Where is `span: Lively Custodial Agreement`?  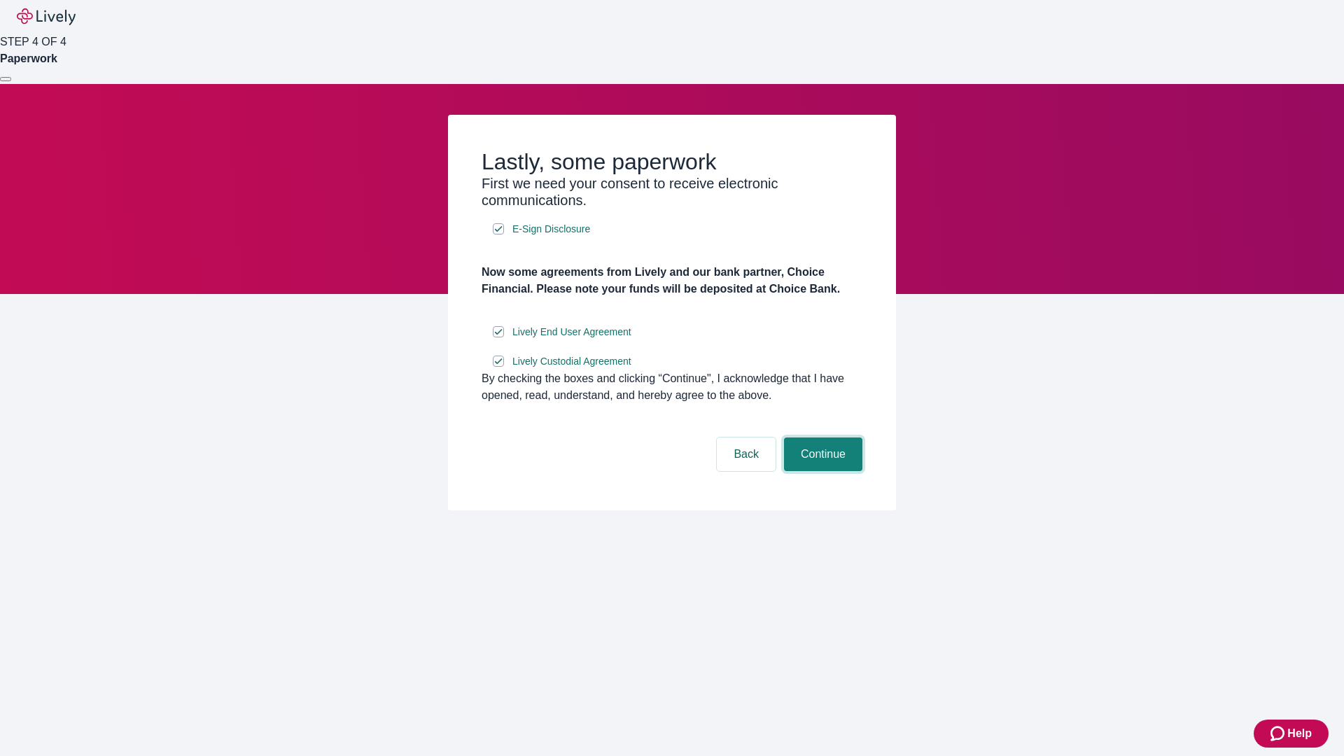
span: Lively Custodial Agreement is located at coordinates (572, 361).